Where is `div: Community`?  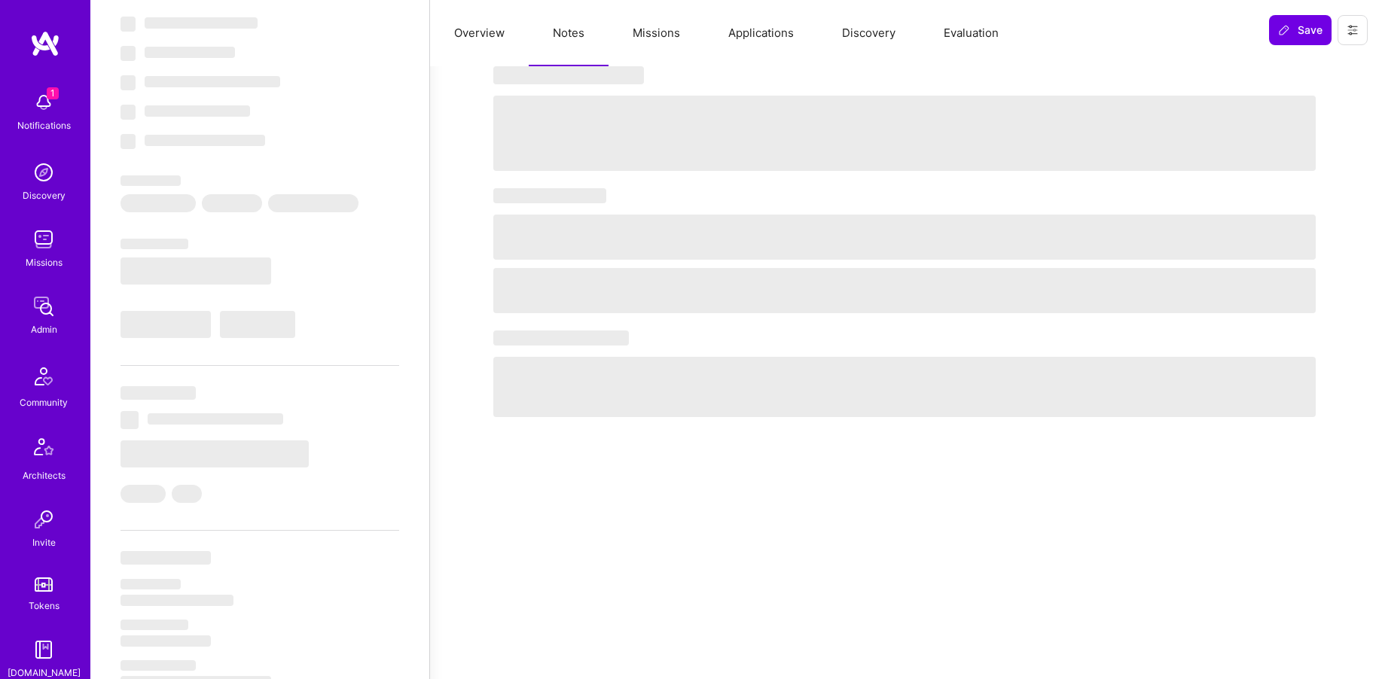
div: Community is located at coordinates (44, 402).